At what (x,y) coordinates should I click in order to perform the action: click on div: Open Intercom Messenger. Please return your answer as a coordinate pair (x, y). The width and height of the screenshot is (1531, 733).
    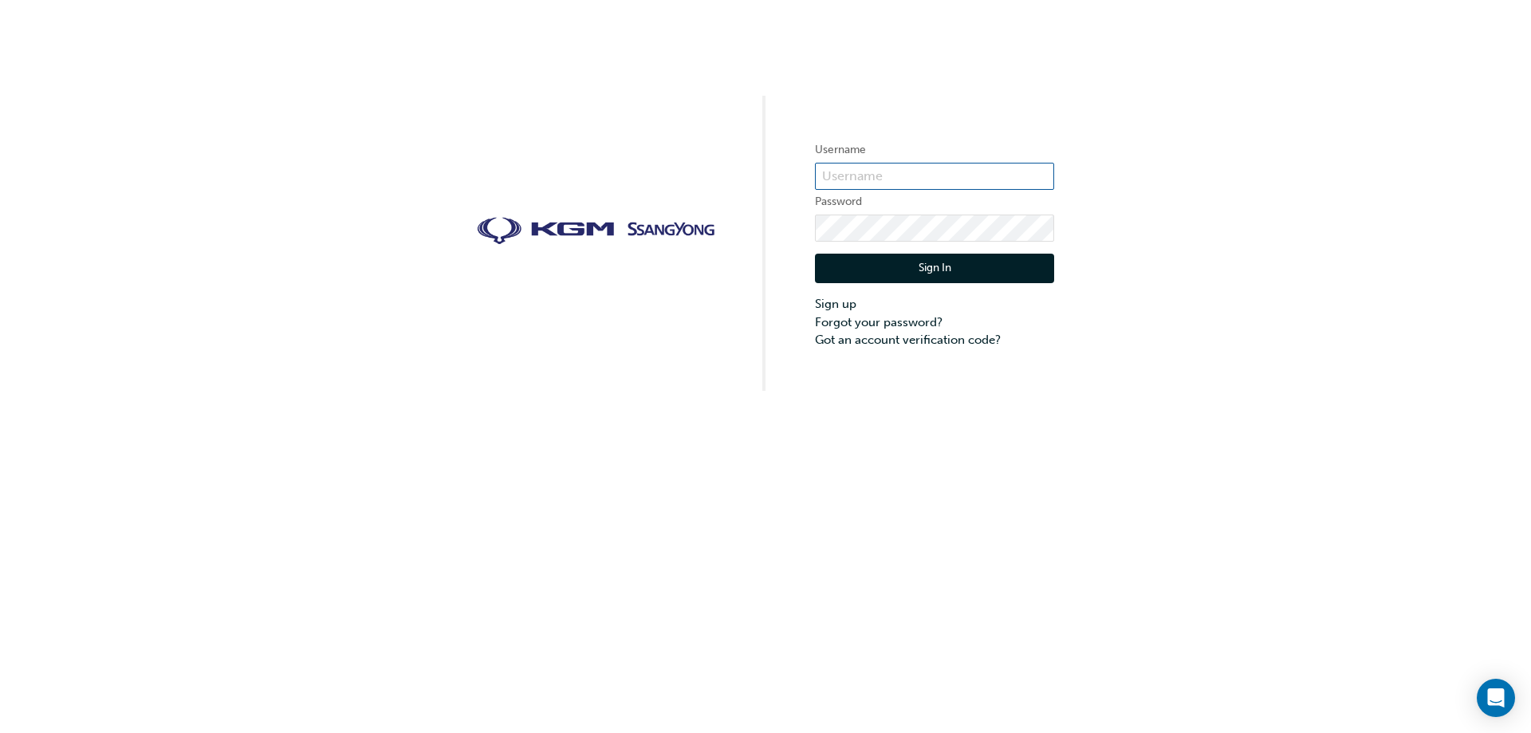
    Looking at the image, I should click on (1496, 698).